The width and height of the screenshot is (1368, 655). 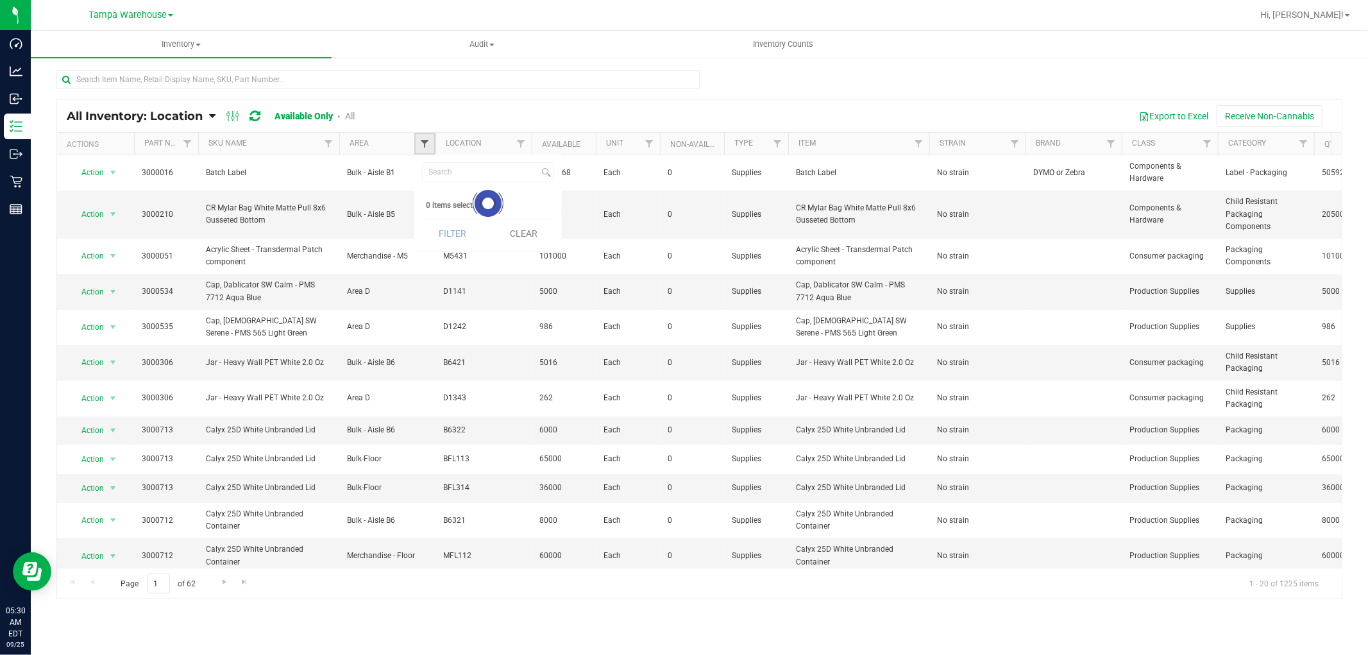 What do you see at coordinates (166, 214) in the screenshot?
I see `span: 3000210` at bounding box center [166, 214].